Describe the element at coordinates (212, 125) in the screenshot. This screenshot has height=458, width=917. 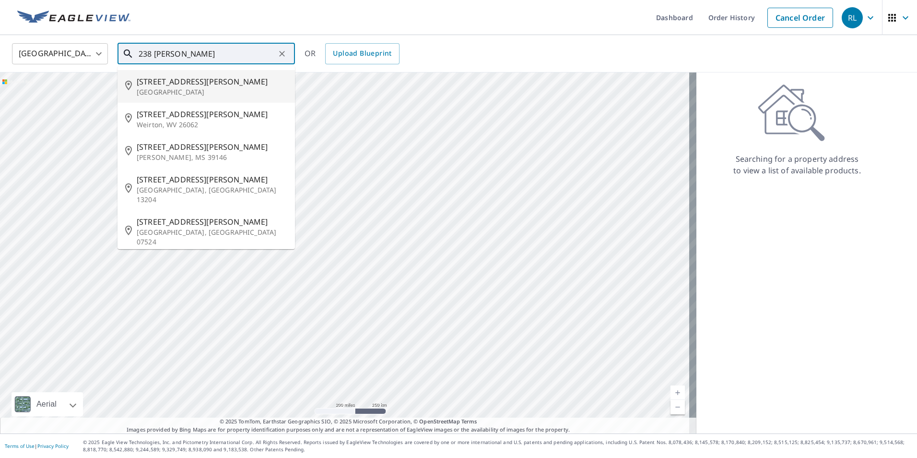
I see `p: Weirton, WV 26062` at that location.